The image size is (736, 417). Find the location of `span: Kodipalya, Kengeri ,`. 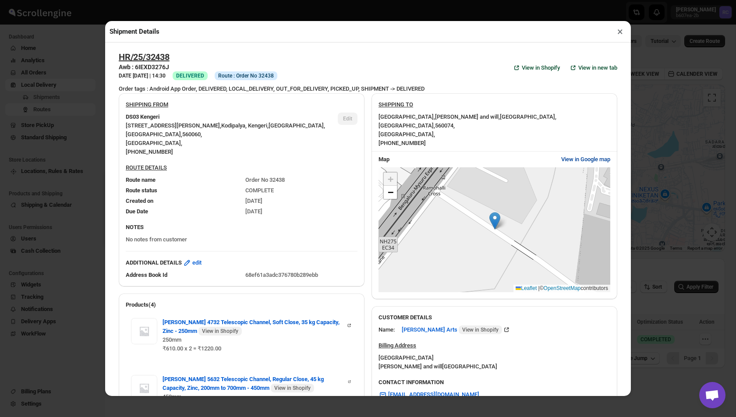

span: Kodipalya, Kengeri , is located at coordinates (245, 125).